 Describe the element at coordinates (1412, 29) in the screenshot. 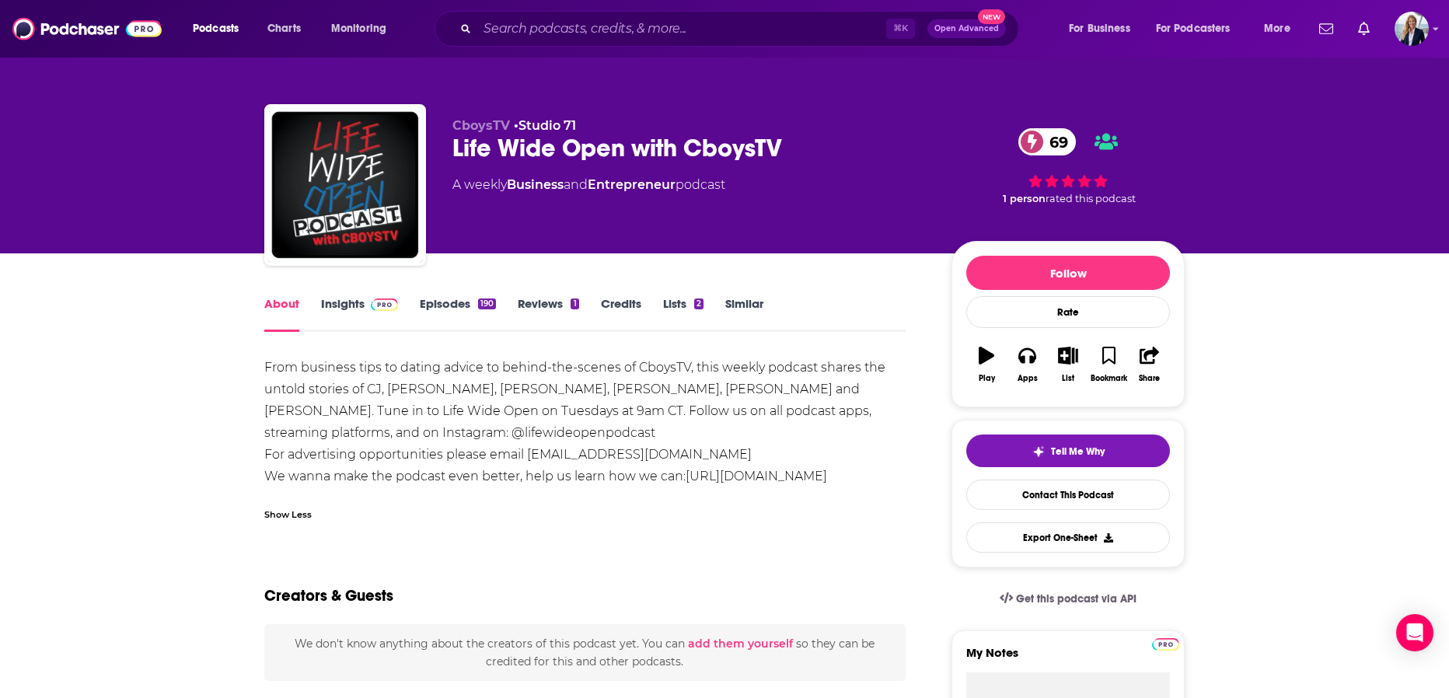

I see `img: User Profile` at that location.